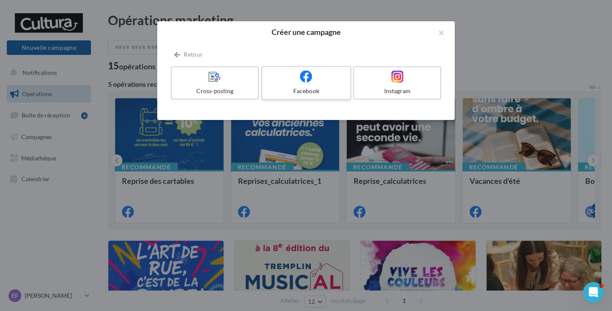 Image resolution: width=612 pixels, height=311 pixels. I want to click on div: Cross-posting, so click(215, 91).